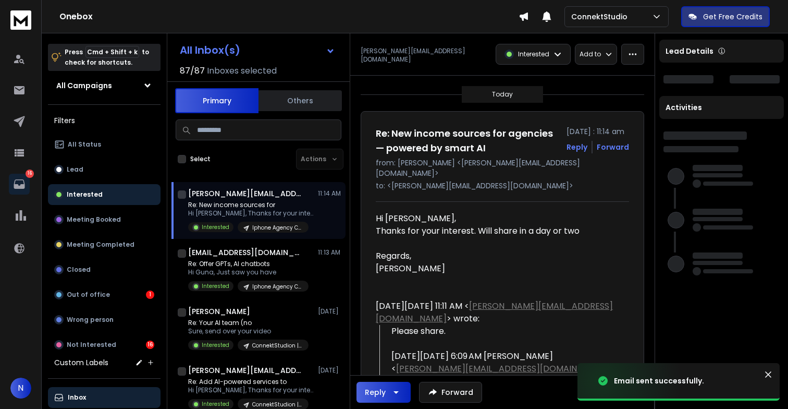  Describe the element at coordinates (590, 54) in the screenshot. I see `p: Add to` at that location.